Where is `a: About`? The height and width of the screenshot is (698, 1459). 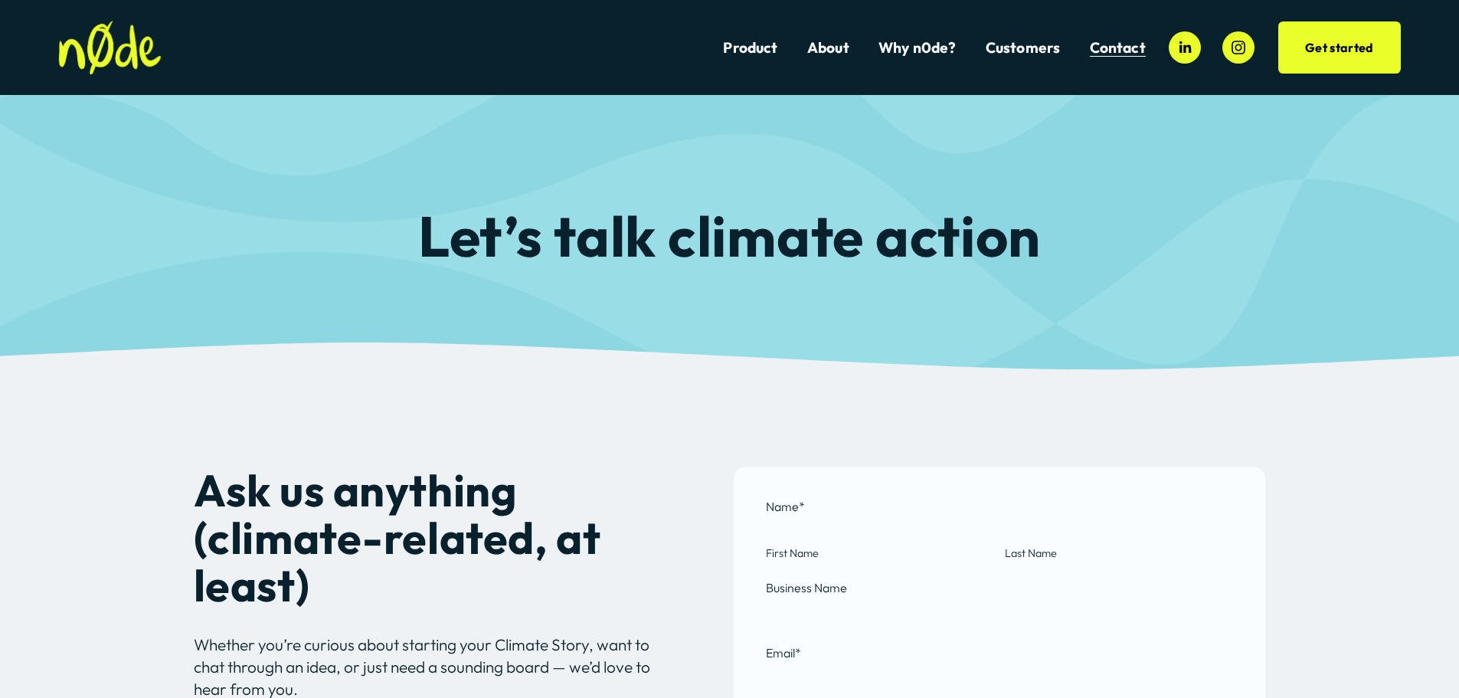
a: About is located at coordinates (828, 47).